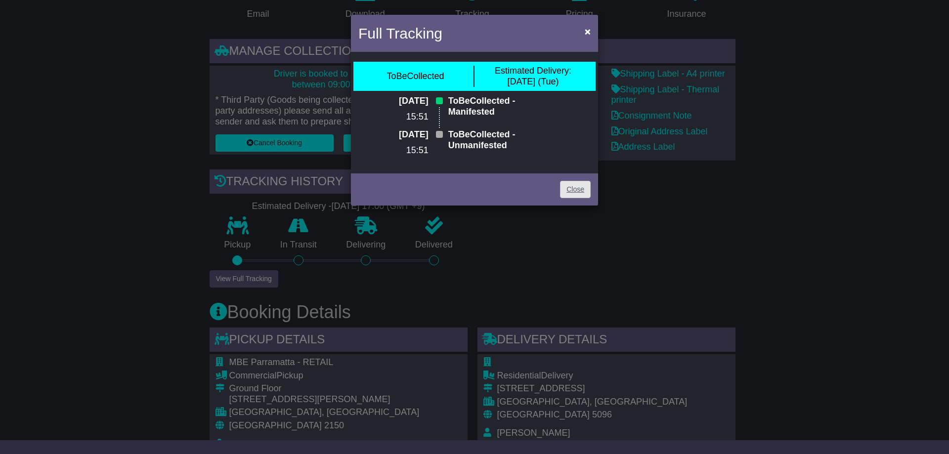 This screenshot has height=454, width=949. What do you see at coordinates (575, 189) in the screenshot?
I see `a: Close` at bounding box center [575, 189].